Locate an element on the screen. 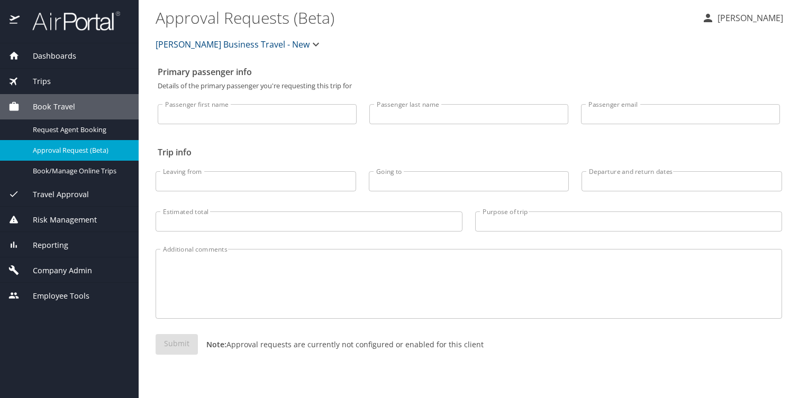 Image resolution: width=799 pixels, height=398 pixels. span: Employee Tools is located at coordinates (54, 296).